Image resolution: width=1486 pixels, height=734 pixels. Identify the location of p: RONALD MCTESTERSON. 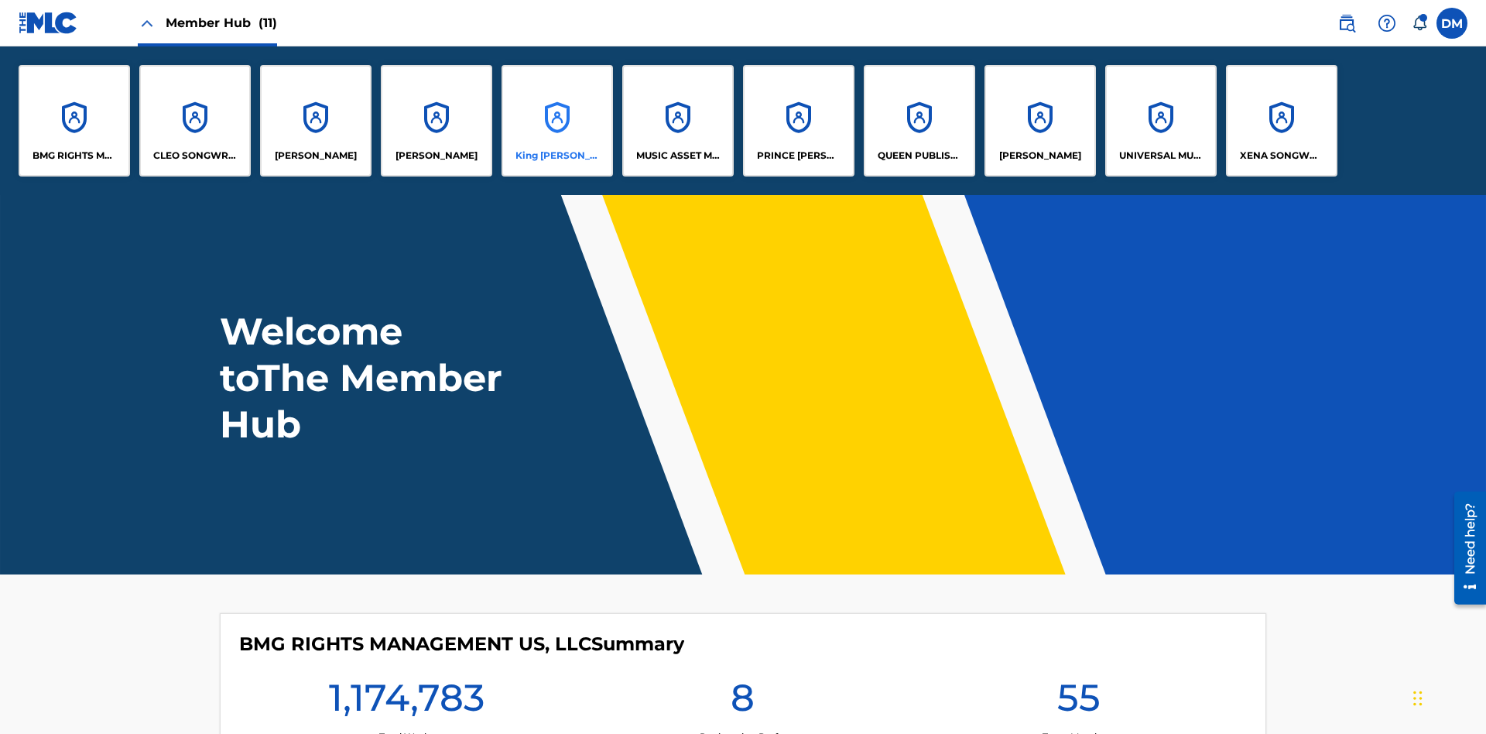
(1040, 156).